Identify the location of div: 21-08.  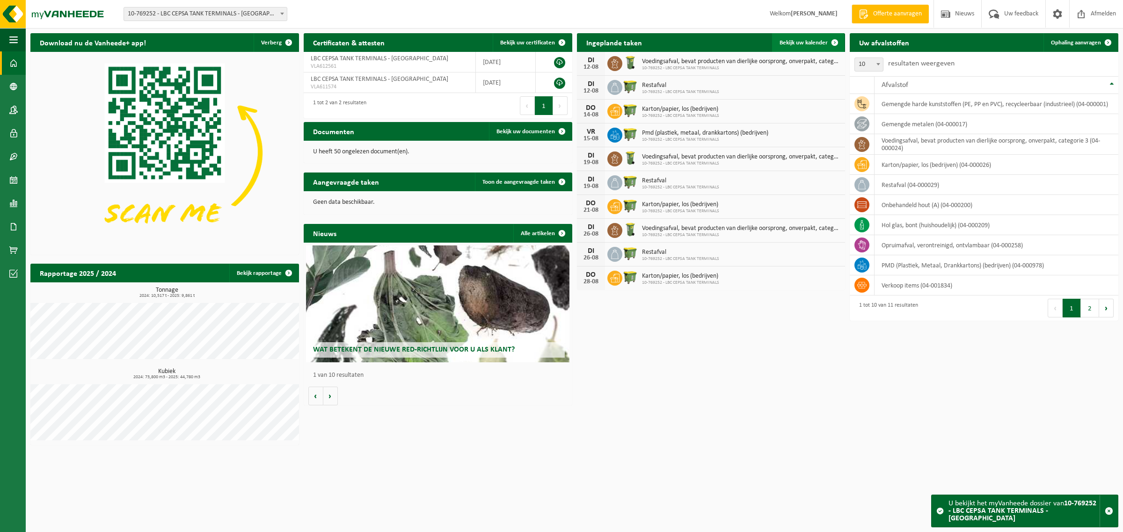
(591, 210).